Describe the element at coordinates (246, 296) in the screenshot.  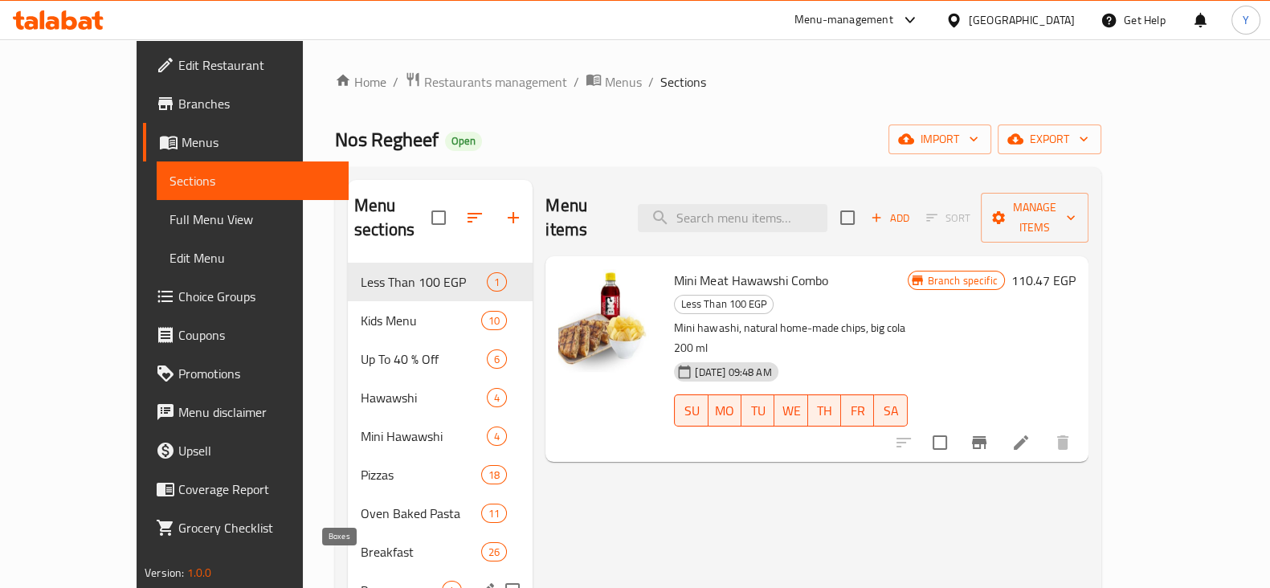
I see `a: Choice Groups` at that location.